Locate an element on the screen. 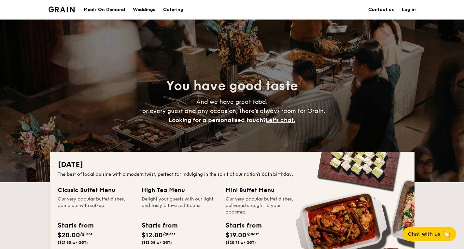  span: ($20.71 w/ GST) is located at coordinates (241, 243).